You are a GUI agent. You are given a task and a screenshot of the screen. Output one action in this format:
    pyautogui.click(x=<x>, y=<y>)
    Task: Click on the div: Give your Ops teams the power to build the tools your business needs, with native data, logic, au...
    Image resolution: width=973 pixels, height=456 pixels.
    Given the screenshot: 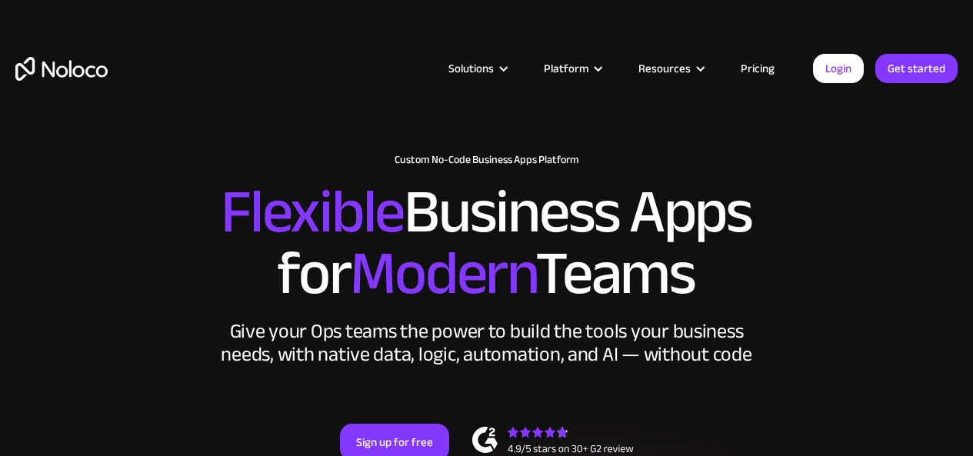 What is the action you would take?
    pyautogui.click(x=487, y=343)
    